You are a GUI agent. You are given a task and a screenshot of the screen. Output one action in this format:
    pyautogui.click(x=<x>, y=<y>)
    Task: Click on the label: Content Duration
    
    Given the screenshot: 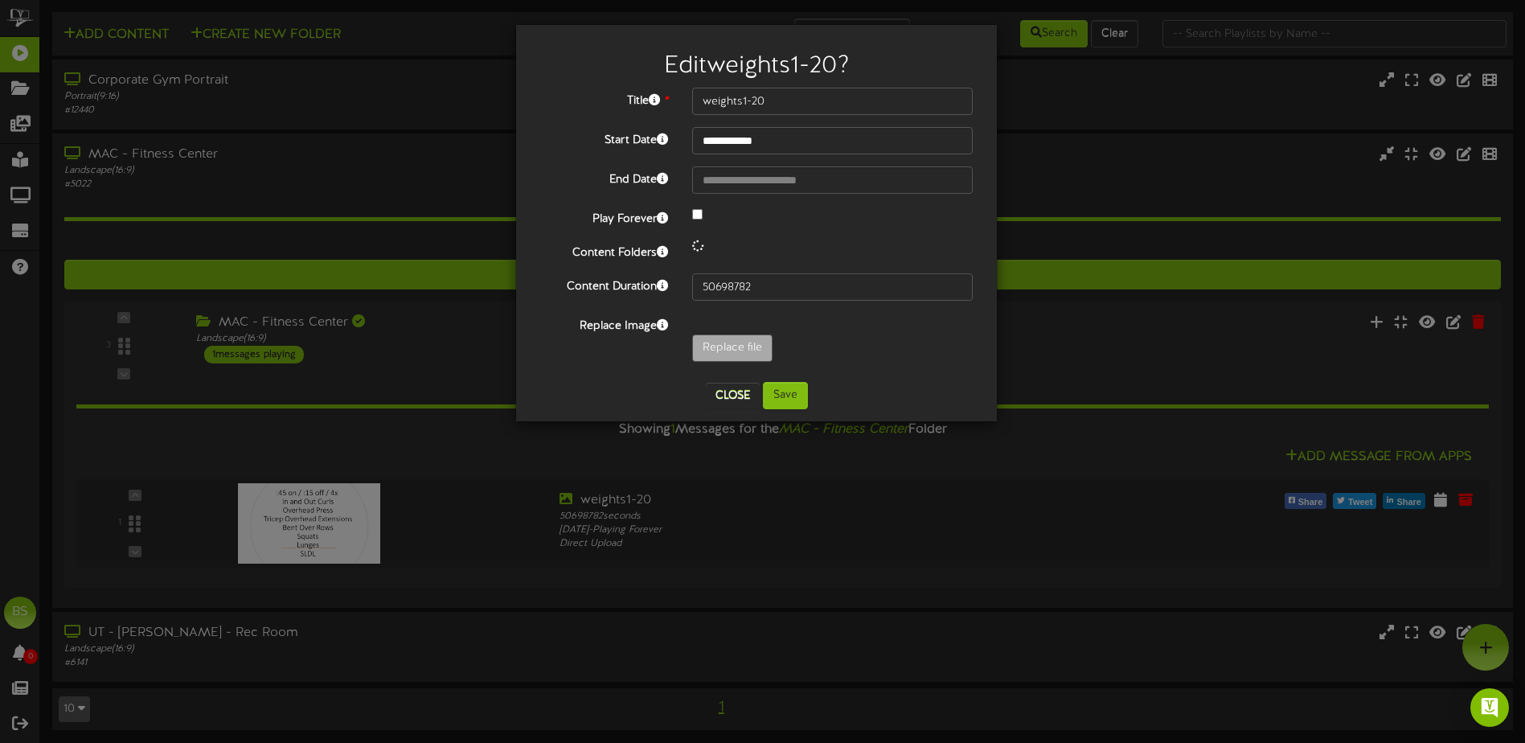 What is the action you would take?
    pyautogui.click(x=604, y=284)
    